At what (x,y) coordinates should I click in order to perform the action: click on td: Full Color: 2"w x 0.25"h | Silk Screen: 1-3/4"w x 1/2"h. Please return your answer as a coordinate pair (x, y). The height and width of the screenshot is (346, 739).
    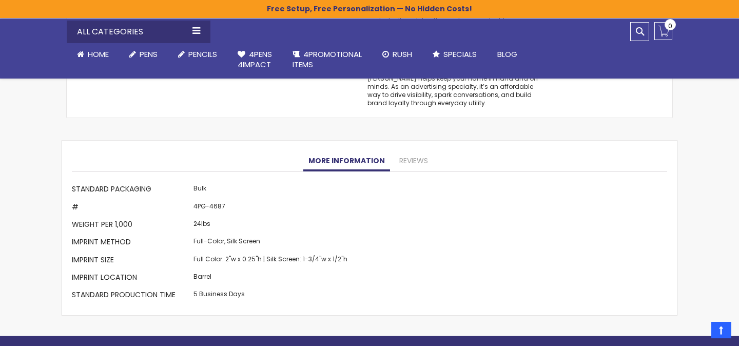
    Looking at the image, I should click on (270, 261).